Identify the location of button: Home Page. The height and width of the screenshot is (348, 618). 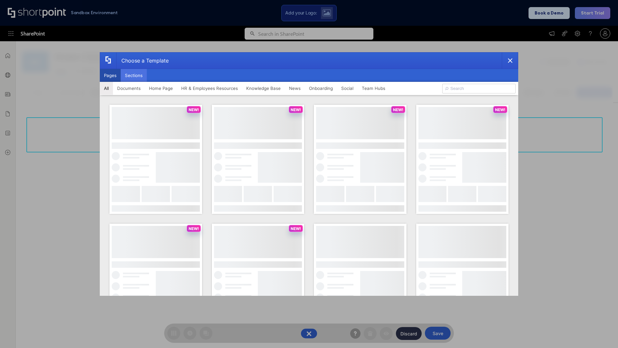
(161, 88).